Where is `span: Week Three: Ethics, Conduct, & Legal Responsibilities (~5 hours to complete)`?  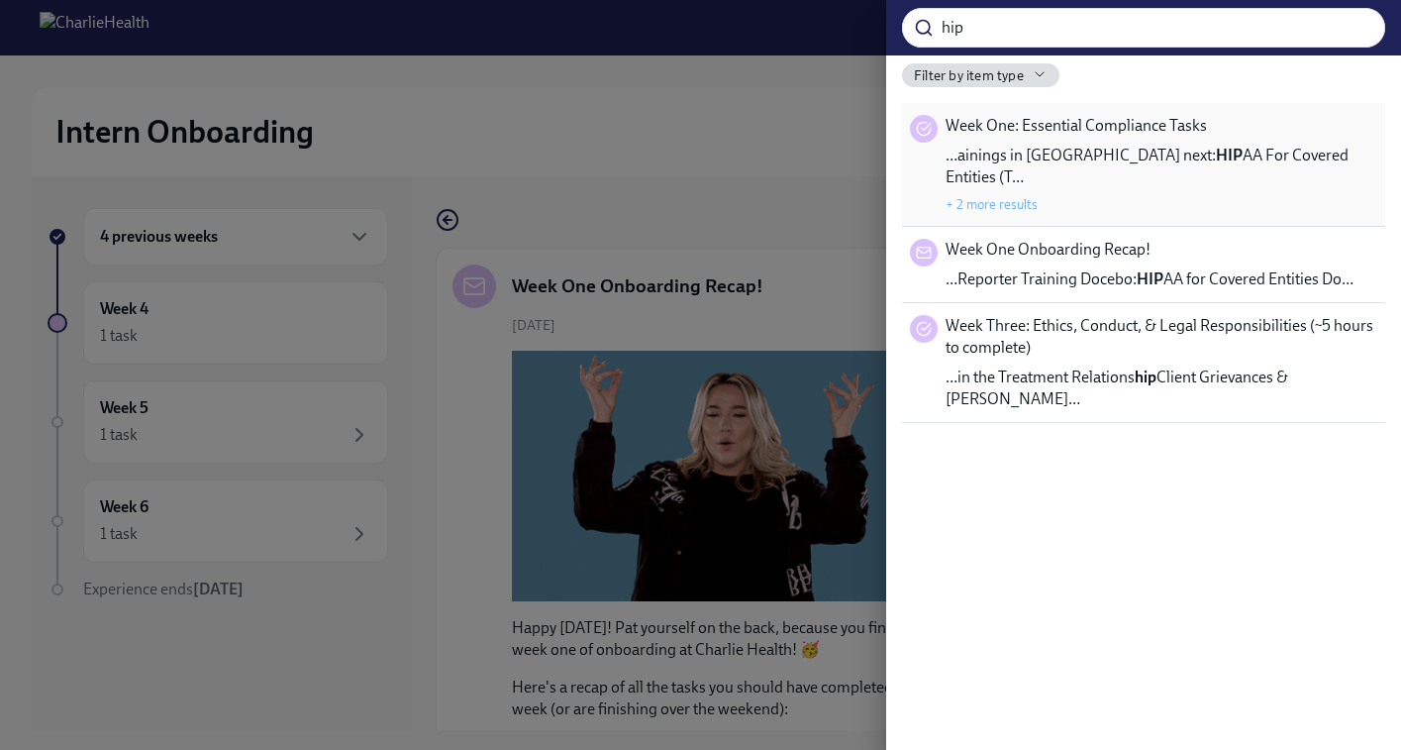
span: Week Three: Ethics, Conduct, & Legal Responsibilities (~5 hours to complete) is located at coordinates (1161, 337).